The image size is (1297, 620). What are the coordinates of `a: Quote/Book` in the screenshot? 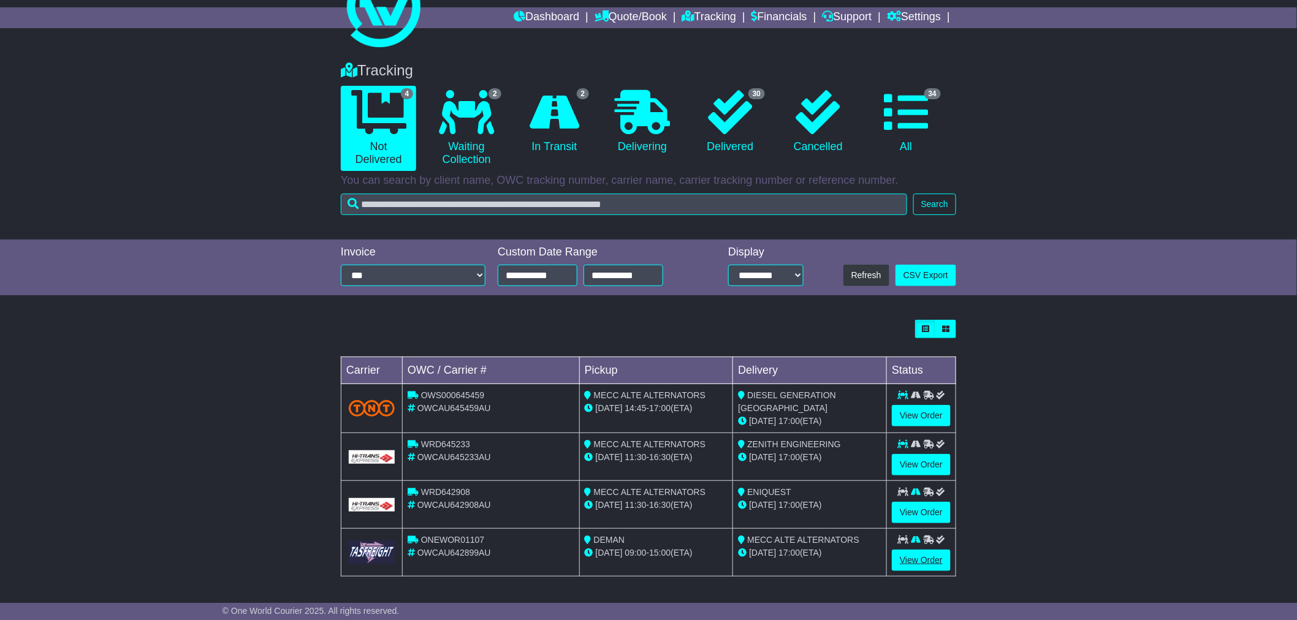 It's located at (631, 18).